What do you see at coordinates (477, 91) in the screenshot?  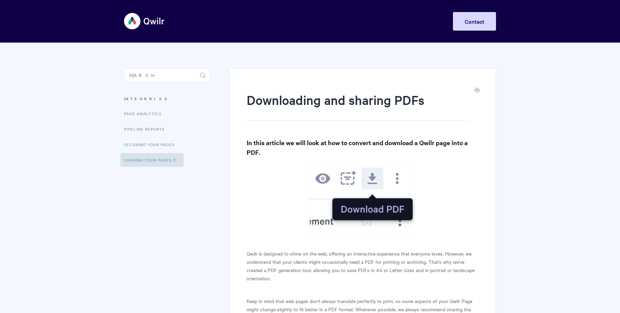 I see `a: Print this Article` at bounding box center [477, 91].